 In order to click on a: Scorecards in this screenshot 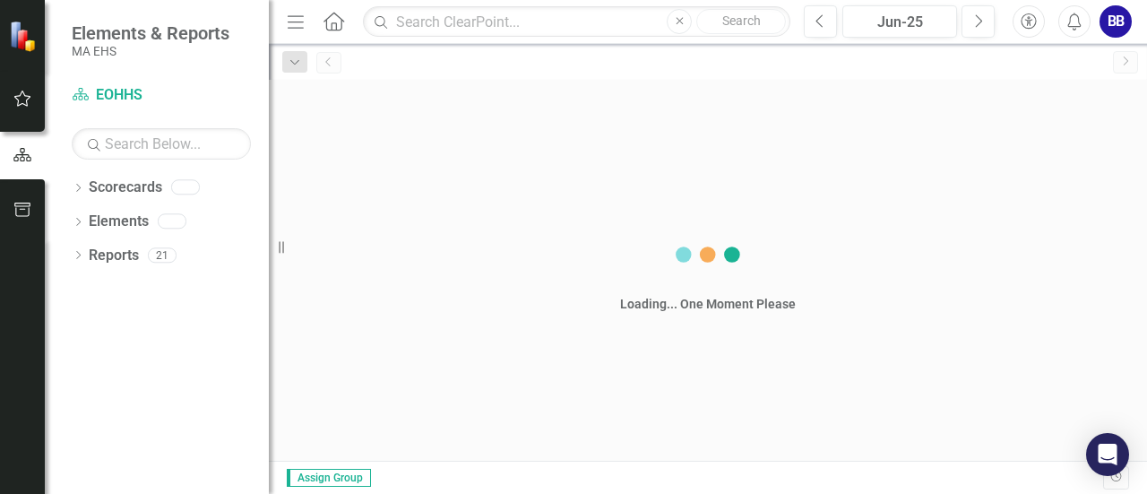, I will do `click(125, 187)`.